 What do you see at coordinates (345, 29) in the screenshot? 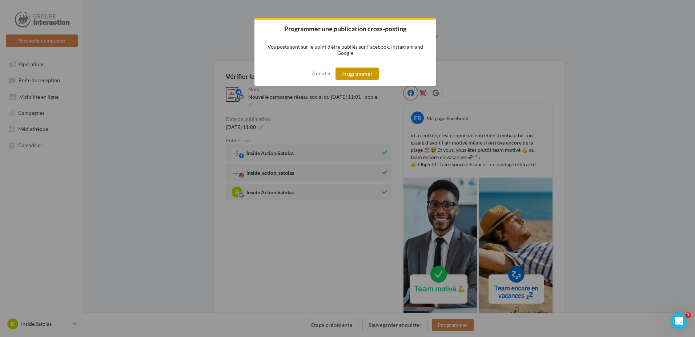
I see `h2: Programmer une publication cross-posting` at bounding box center [345, 29].